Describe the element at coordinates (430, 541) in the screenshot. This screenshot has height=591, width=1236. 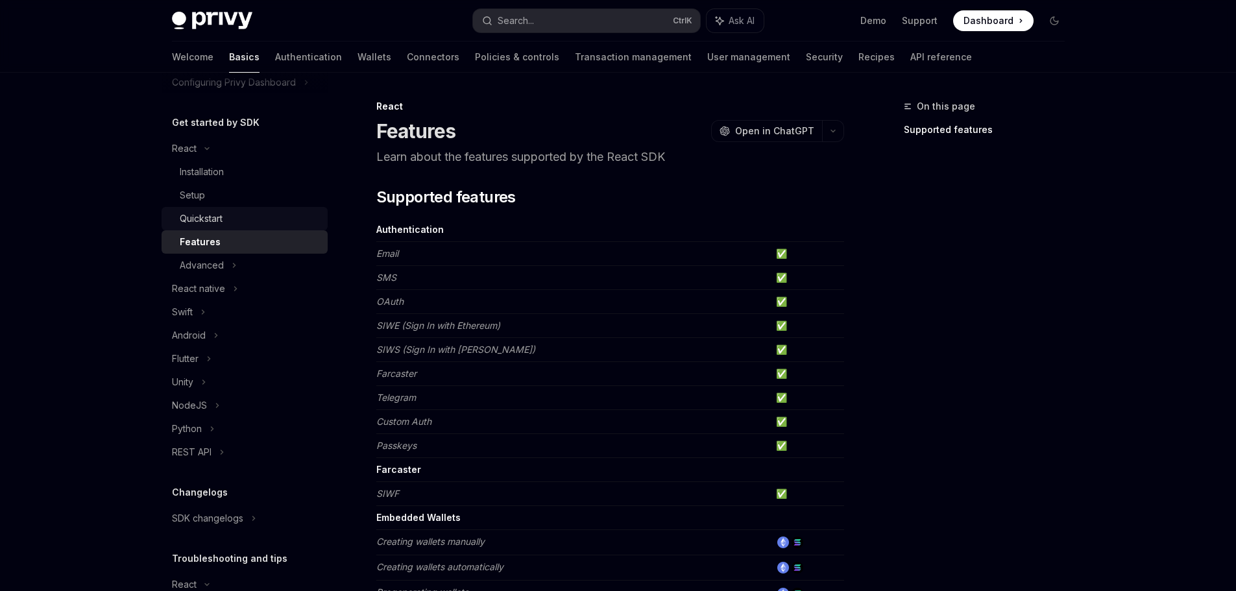
I see `em: Creating wallets manually` at that location.